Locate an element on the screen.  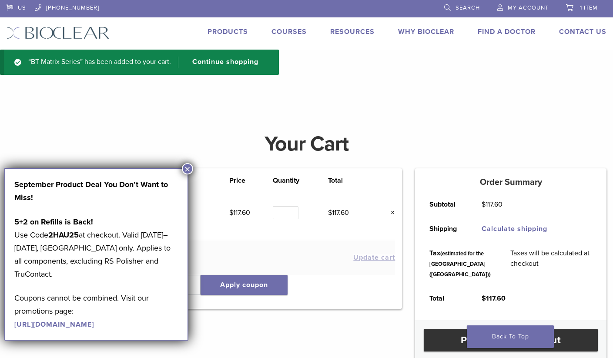
a: Why Bioclear is located at coordinates (426, 32).